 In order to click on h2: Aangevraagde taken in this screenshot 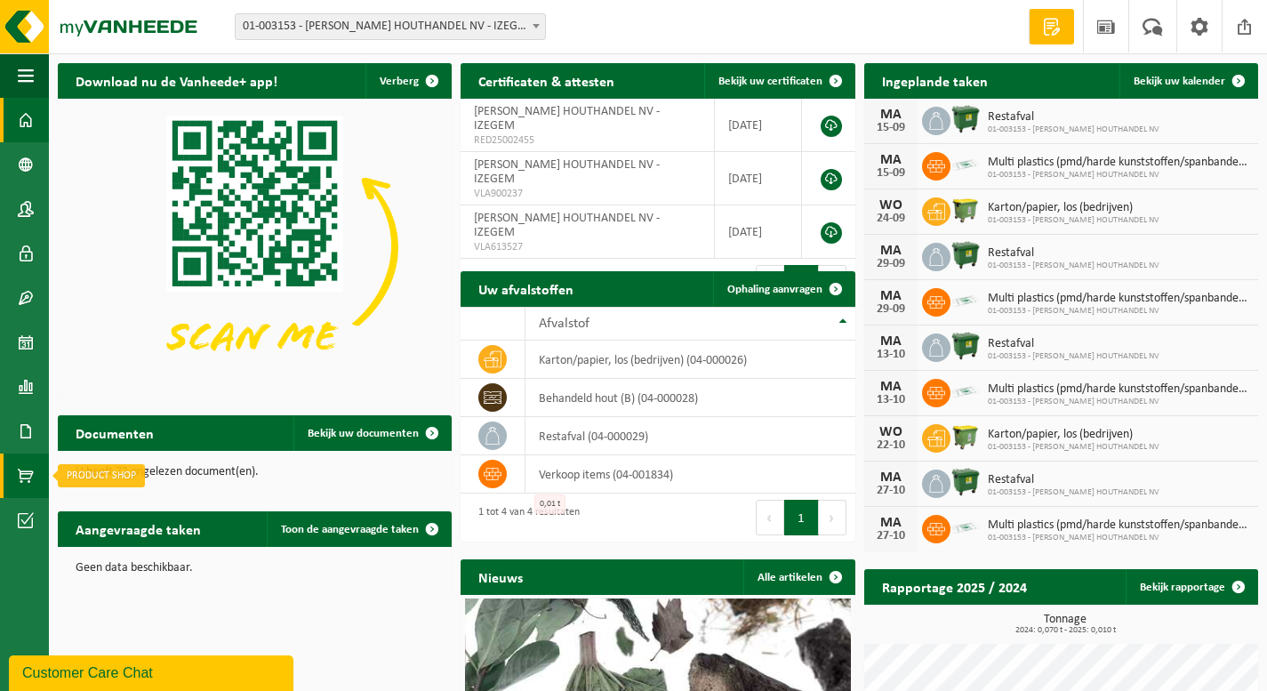, I will do `click(138, 528)`.